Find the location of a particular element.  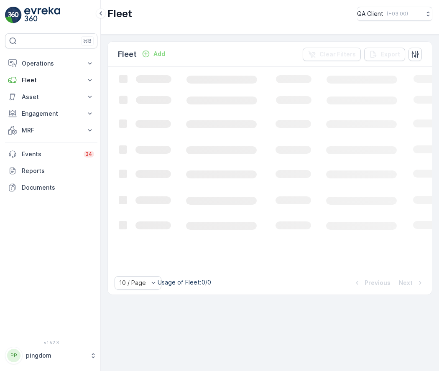

a: Reports is located at coordinates (51, 171).